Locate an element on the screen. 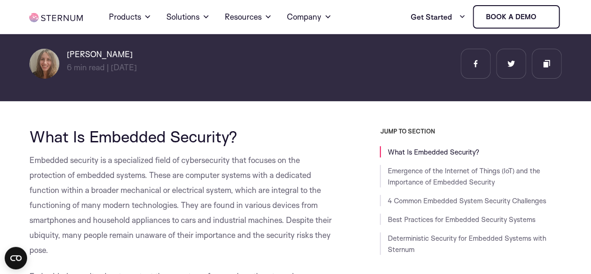 This screenshot has height=274, width=591. a: Get Started is located at coordinates (438, 17).